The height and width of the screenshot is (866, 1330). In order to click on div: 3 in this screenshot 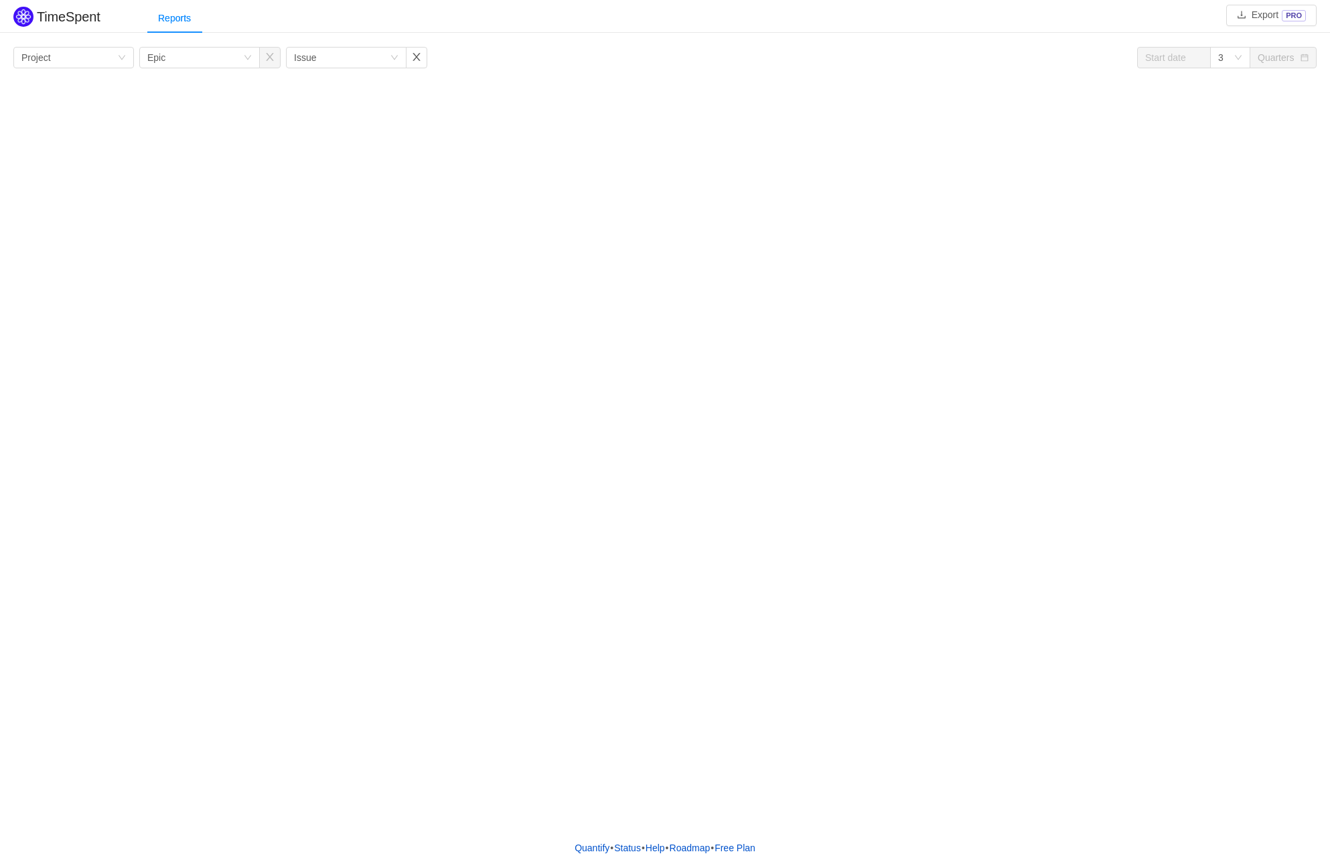, I will do `click(1221, 58)`.